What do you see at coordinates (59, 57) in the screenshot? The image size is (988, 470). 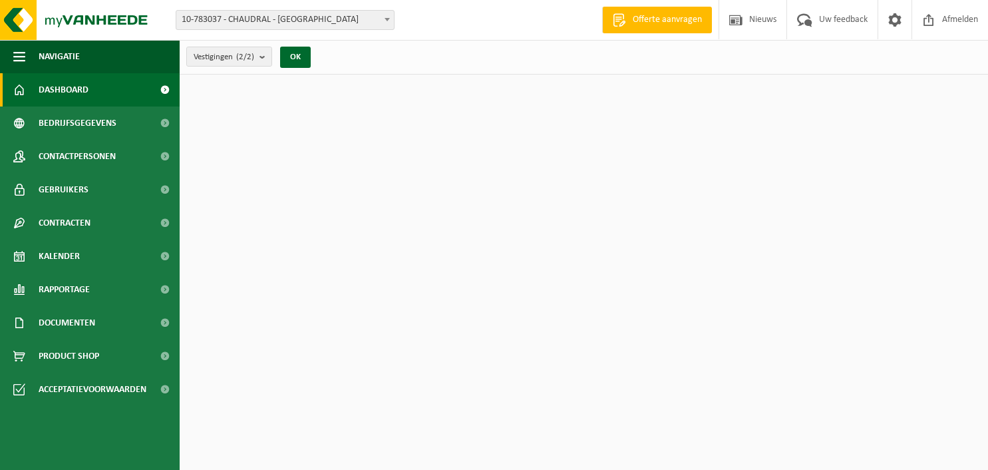 I see `span: Navigatie` at bounding box center [59, 57].